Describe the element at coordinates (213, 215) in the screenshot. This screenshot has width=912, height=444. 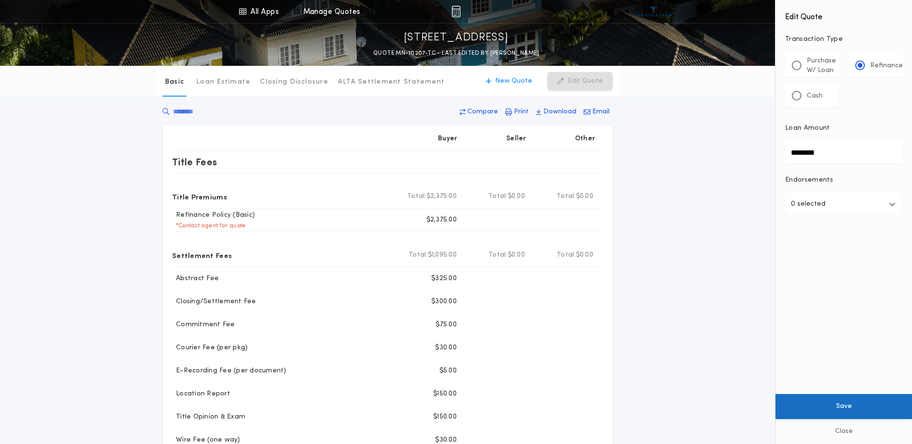
I see `p: Refinance Policy (Basic)` at that location.